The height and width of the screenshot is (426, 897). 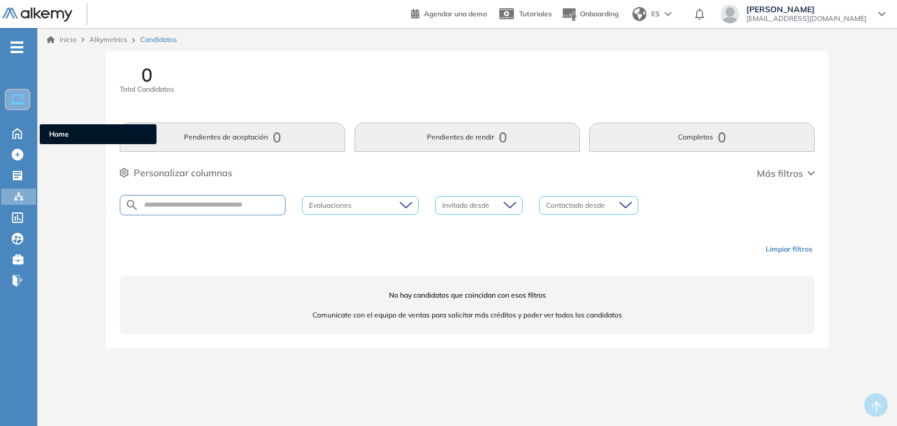 I want to click on span: Comunicate con el equipo de ventas para solicitar más créditos y poder ver todos los candidatos, so click(x=467, y=315).